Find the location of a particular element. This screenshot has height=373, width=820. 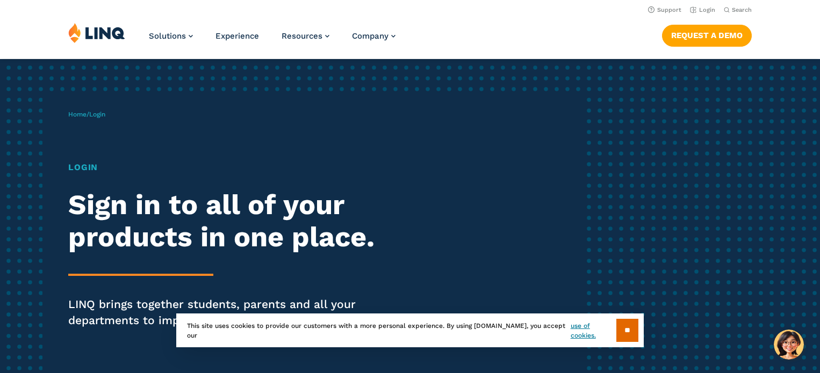

span: Login is located at coordinates (97, 114).